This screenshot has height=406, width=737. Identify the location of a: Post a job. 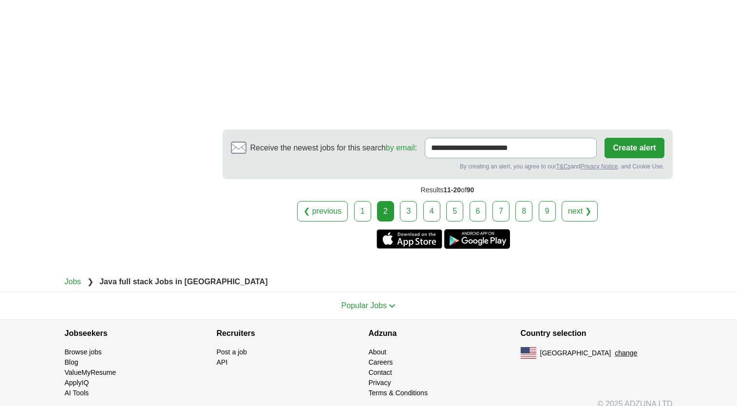
(232, 352).